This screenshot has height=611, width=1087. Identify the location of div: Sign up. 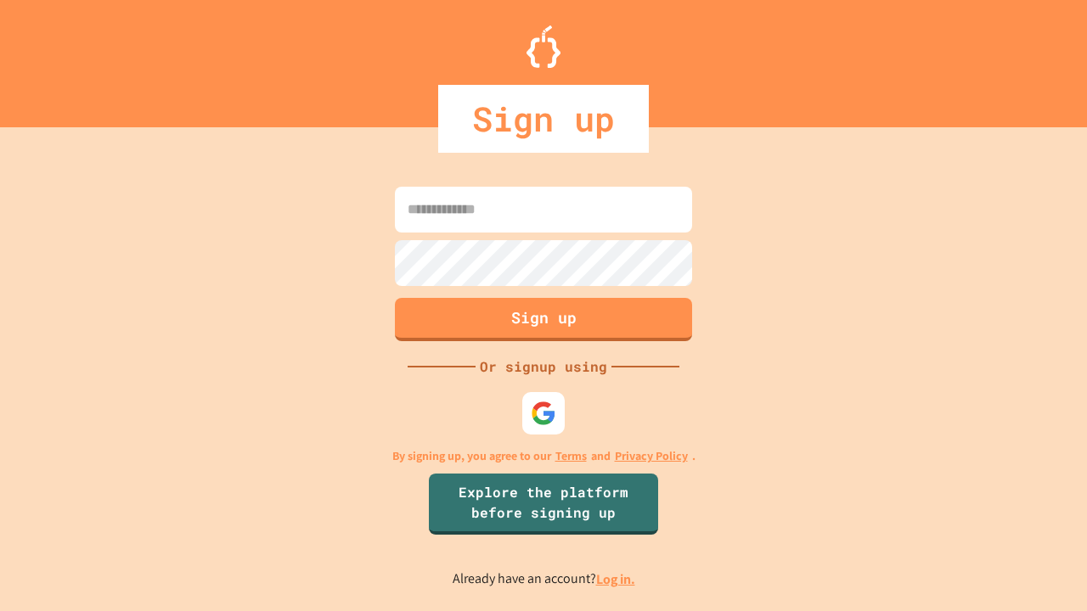
(543, 119).